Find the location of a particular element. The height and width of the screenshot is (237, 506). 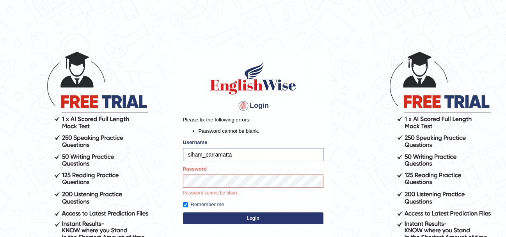

h4: Login is located at coordinates (253, 106).